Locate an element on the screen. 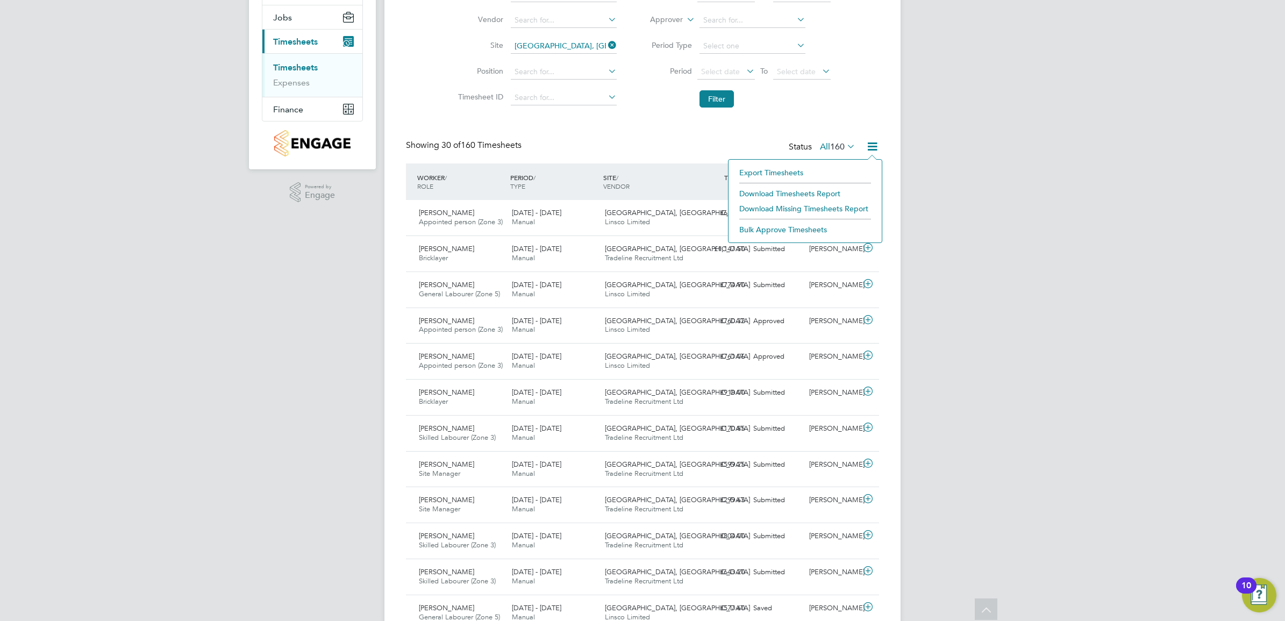 The height and width of the screenshot is (621, 1285). span: Select date is located at coordinates (796, 72).